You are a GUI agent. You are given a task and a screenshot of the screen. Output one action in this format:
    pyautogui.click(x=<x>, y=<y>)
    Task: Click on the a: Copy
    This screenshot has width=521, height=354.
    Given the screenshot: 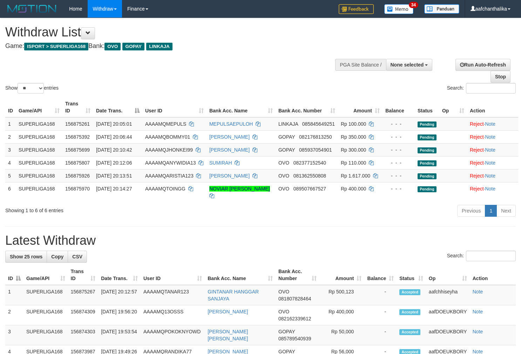 What is the action you would take?
    pyautogui.click(x=57, y=257)
    